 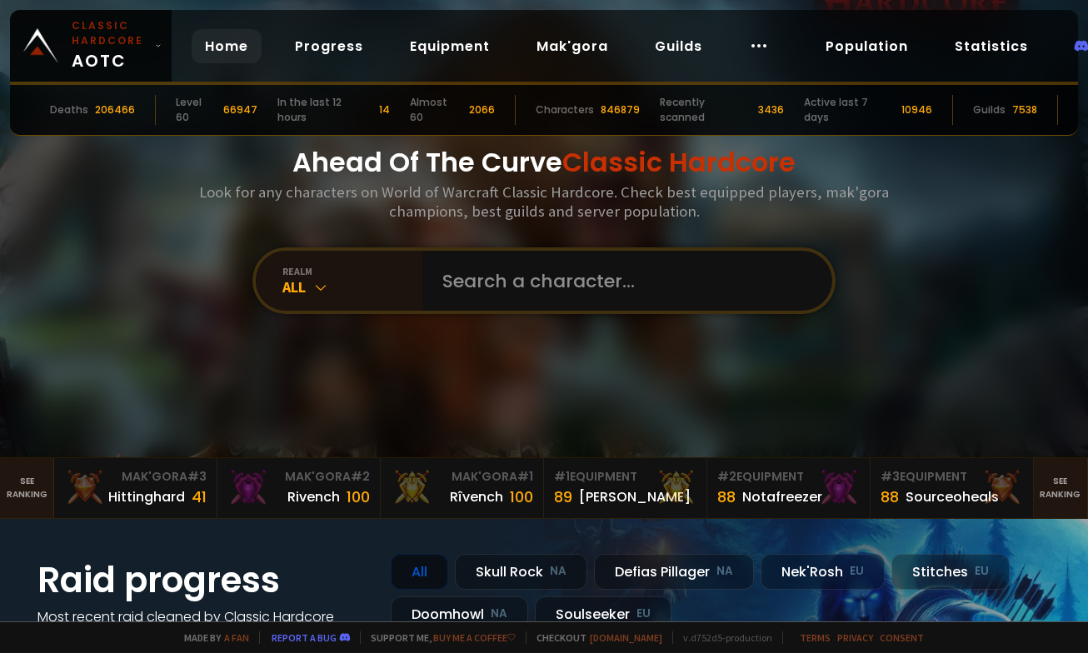 What do you see at coordinates (329, 46) in the screenshot?
I see `a: Progress` at bounding box center [329, 46].